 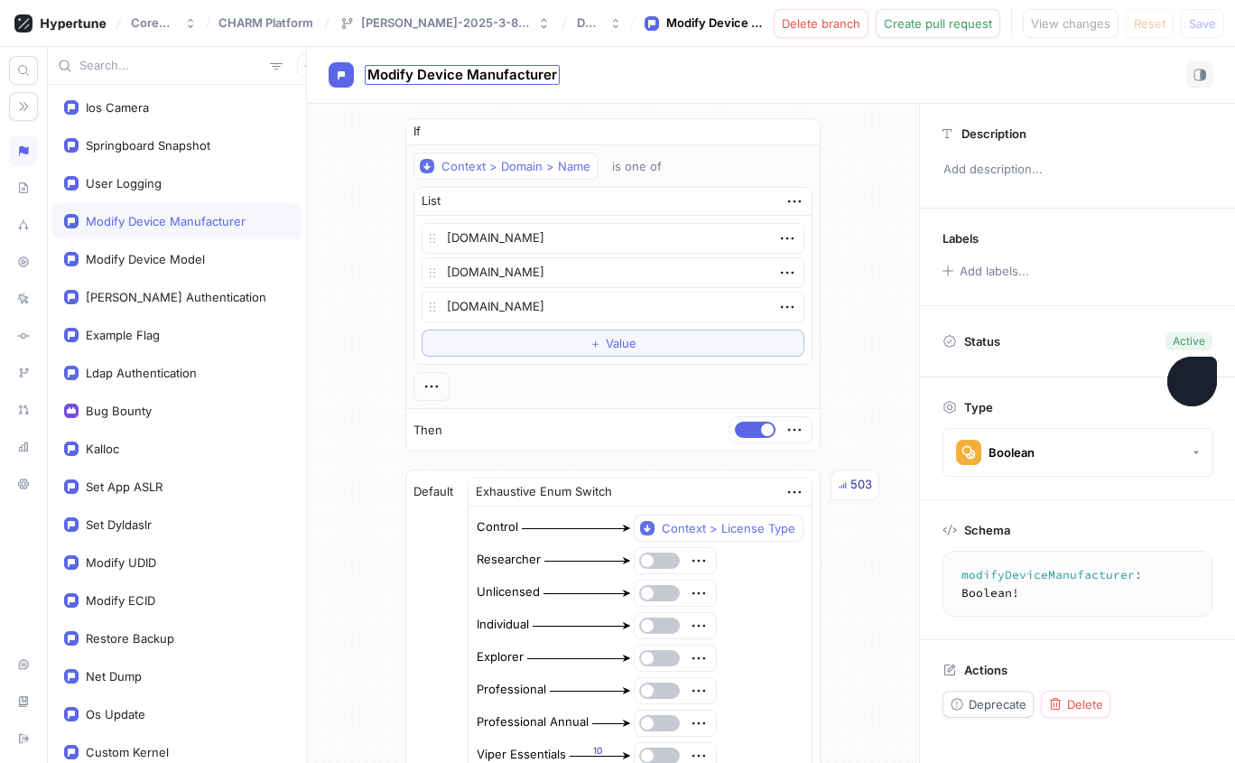 I want to click on div: Documentation, so click(x=23, y=702).